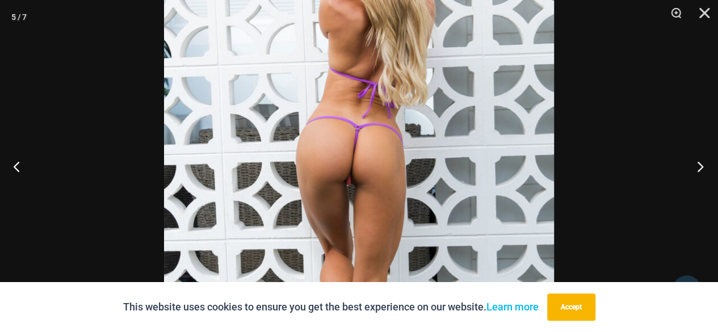  I want to click on p: This website uses cookies to ensure you get the best experience on our website., so click(331, 307).